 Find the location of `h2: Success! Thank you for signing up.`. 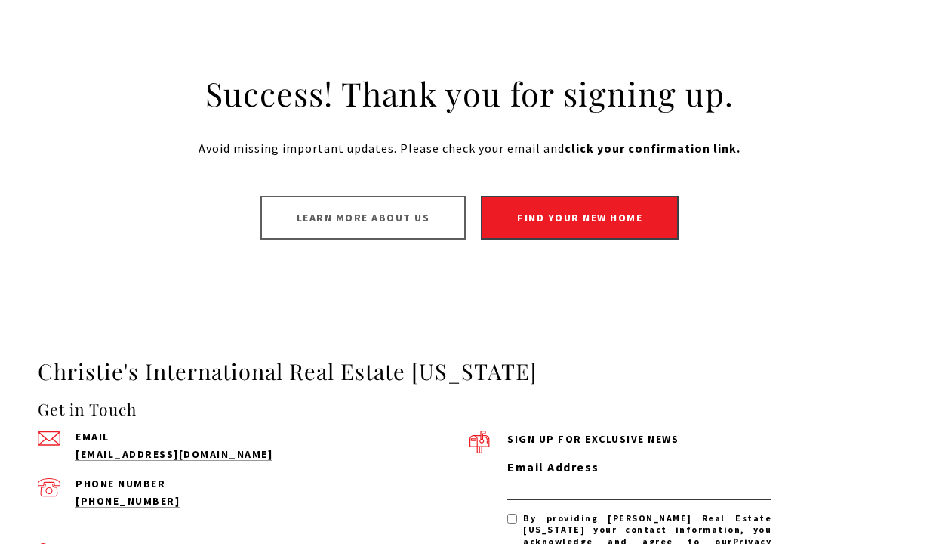

h2: Success! Thank you for signing up. is located at coordinates (470, 94).